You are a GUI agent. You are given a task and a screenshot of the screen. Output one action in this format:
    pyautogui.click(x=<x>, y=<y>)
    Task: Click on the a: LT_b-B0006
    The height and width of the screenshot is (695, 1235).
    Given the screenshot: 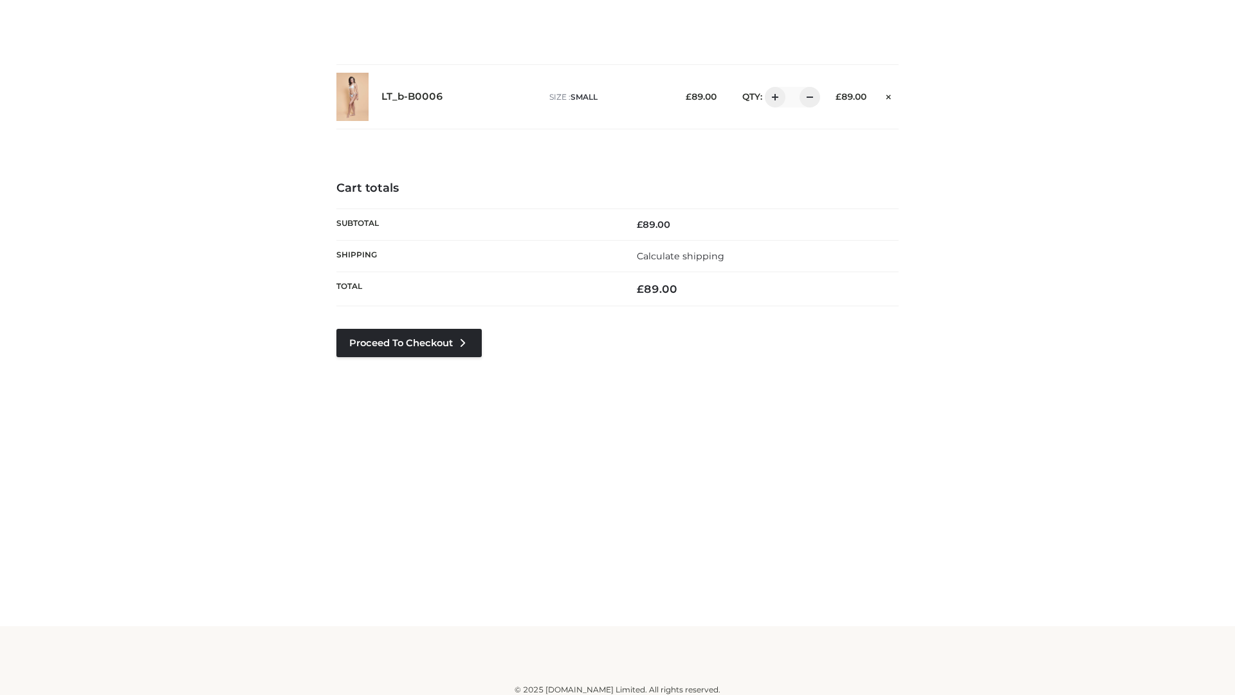 What is the action you would take?
    pyautogui.click(x=412, y=97)
    